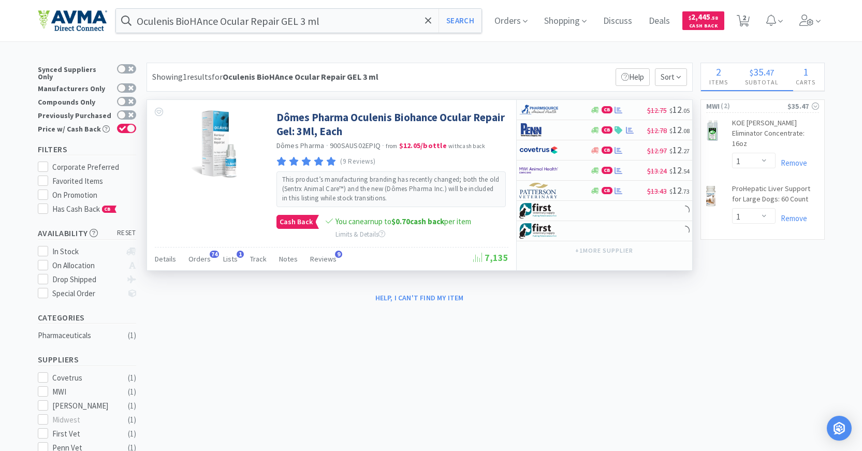 The width and height of the screenshot is (862, 451). Describe the element at coordinates (86, 266) in the screenshot. I see `div: On Allocation` at that location.